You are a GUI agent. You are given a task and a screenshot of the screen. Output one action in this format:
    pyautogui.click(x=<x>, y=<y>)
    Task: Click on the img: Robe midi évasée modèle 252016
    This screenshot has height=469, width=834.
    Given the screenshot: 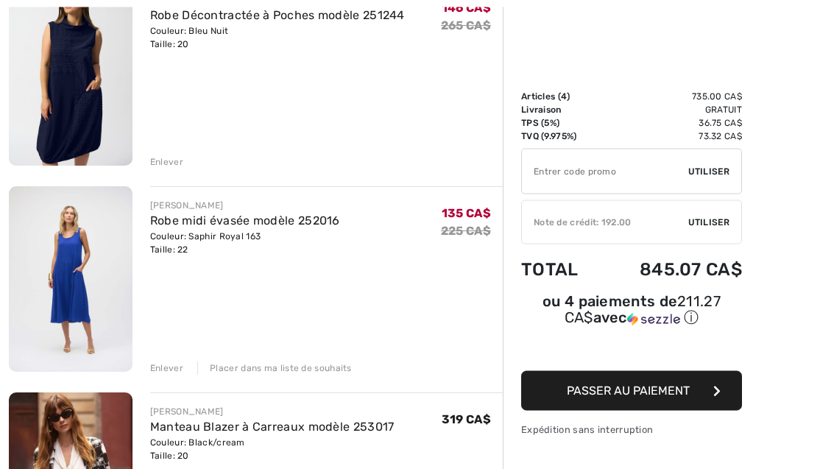 What is the action you would take?
    pyautogui.click(x=71, y=279)
    